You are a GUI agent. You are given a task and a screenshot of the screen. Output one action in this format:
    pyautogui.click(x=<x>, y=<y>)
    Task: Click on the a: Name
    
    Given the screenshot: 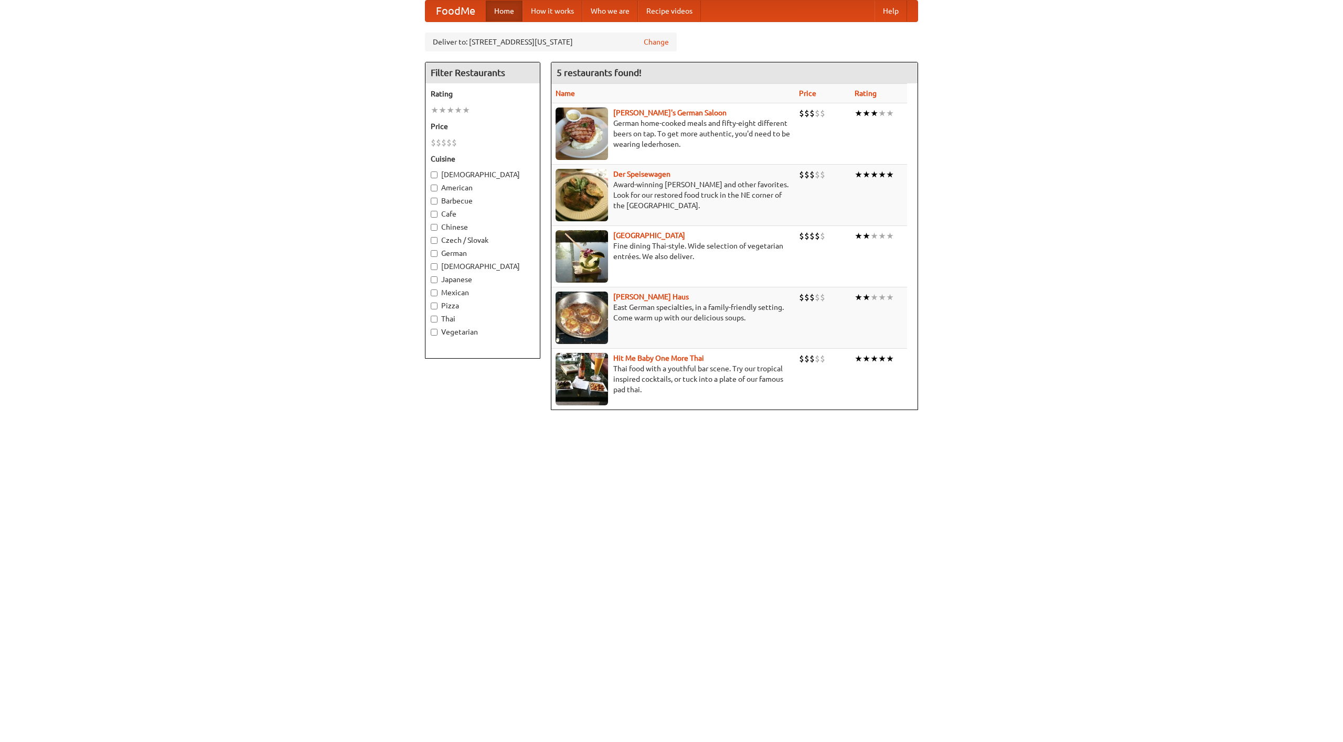 What is the action you would take?
    pyautogui.click(x=565, y=93)
    